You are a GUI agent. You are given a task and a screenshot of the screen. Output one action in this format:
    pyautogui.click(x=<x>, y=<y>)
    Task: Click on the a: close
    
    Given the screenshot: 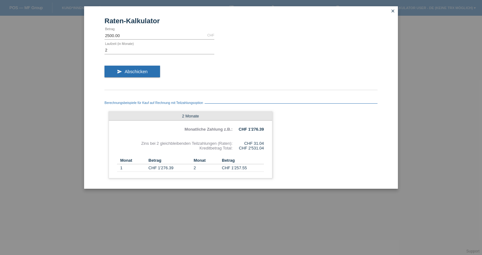 What is the action you would take?
    pyautogui.click(x=393, y=11)
    